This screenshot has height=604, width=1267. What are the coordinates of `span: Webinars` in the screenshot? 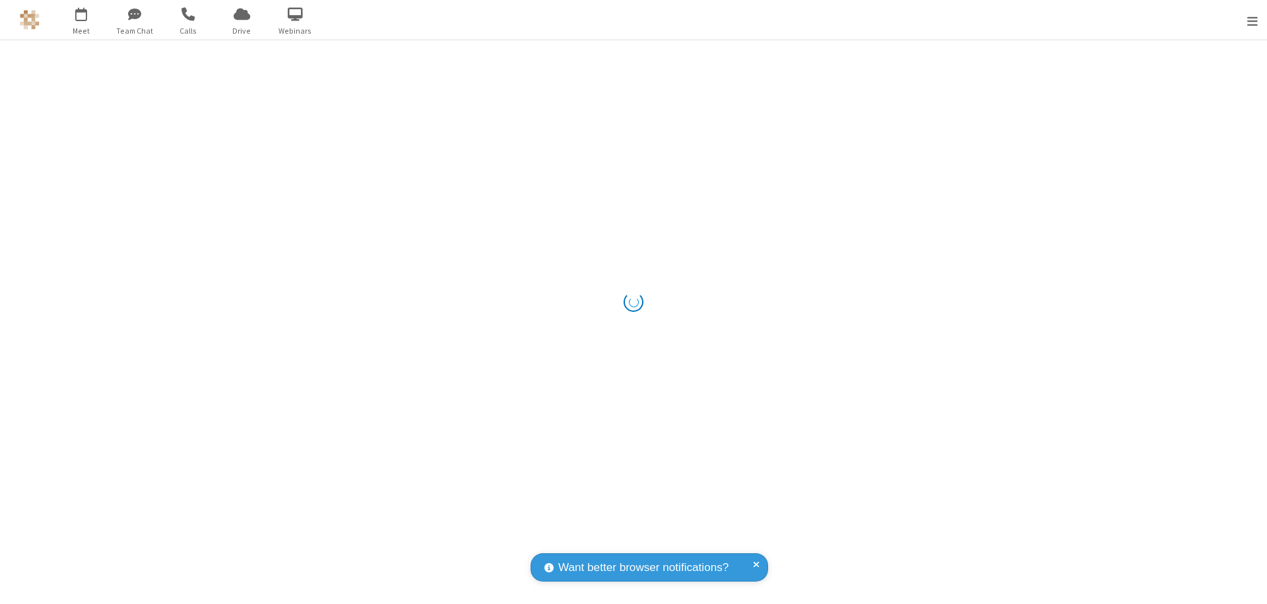 It's located at (295, 31).